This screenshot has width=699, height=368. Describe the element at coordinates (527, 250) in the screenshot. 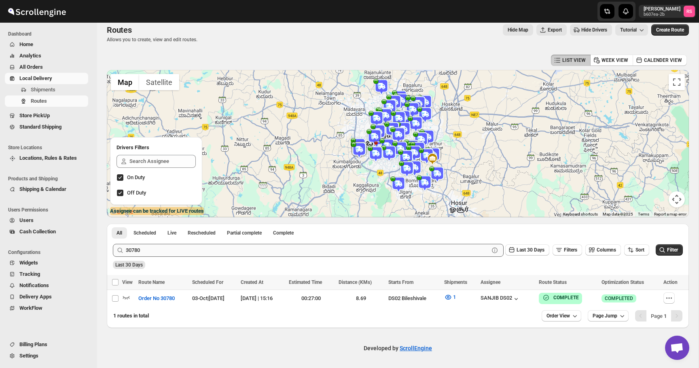

I see `button: Last 30 Days` at that location.